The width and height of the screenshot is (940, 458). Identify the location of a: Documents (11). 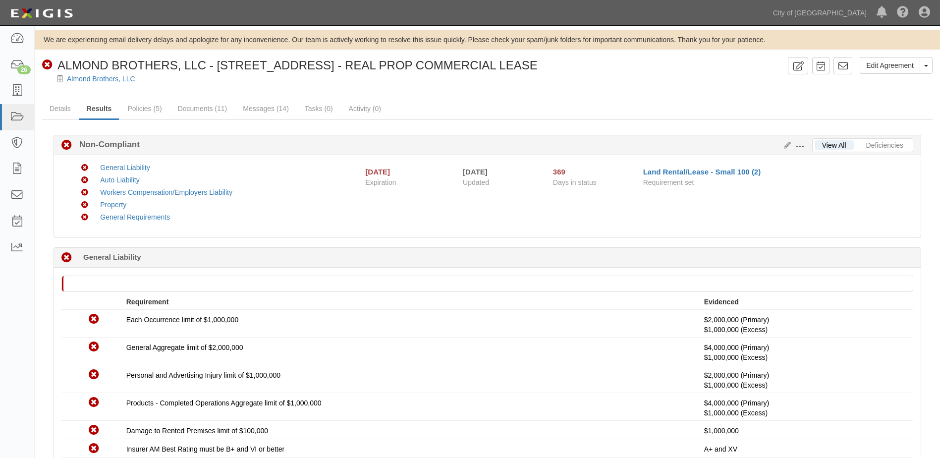
(203, 109).